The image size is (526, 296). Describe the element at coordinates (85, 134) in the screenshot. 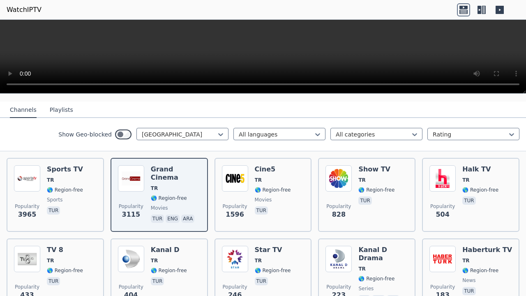

I see `label: Show Geo-blocked` at that location.